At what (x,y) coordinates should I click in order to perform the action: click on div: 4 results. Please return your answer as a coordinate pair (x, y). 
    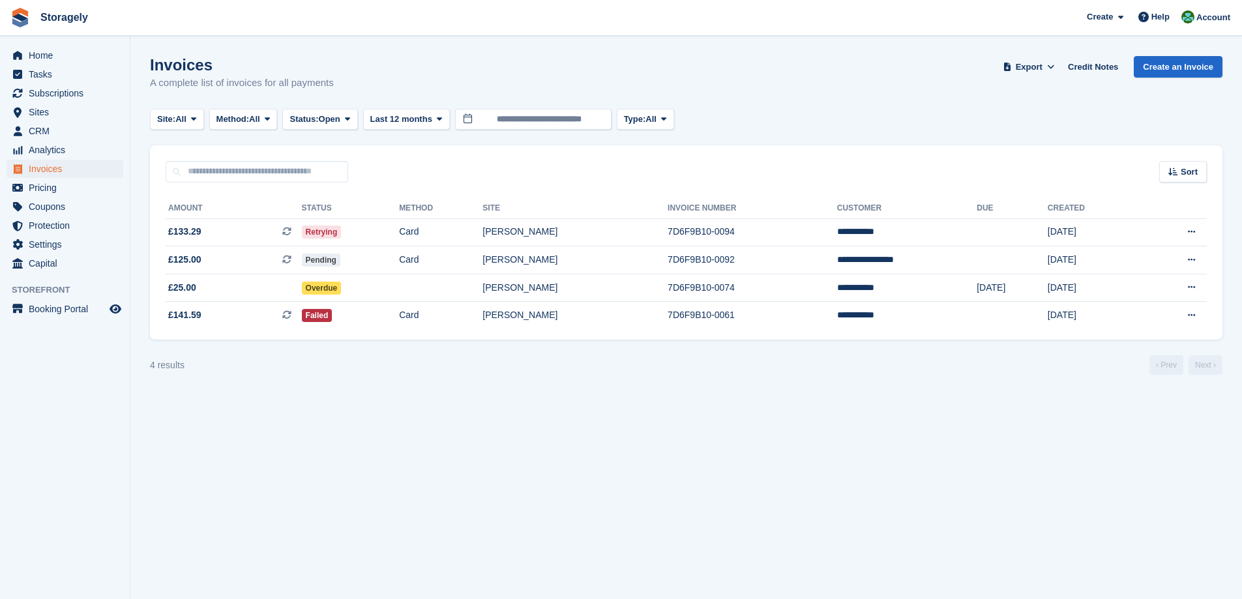
    Looking at the image, I should click on (167, 365).